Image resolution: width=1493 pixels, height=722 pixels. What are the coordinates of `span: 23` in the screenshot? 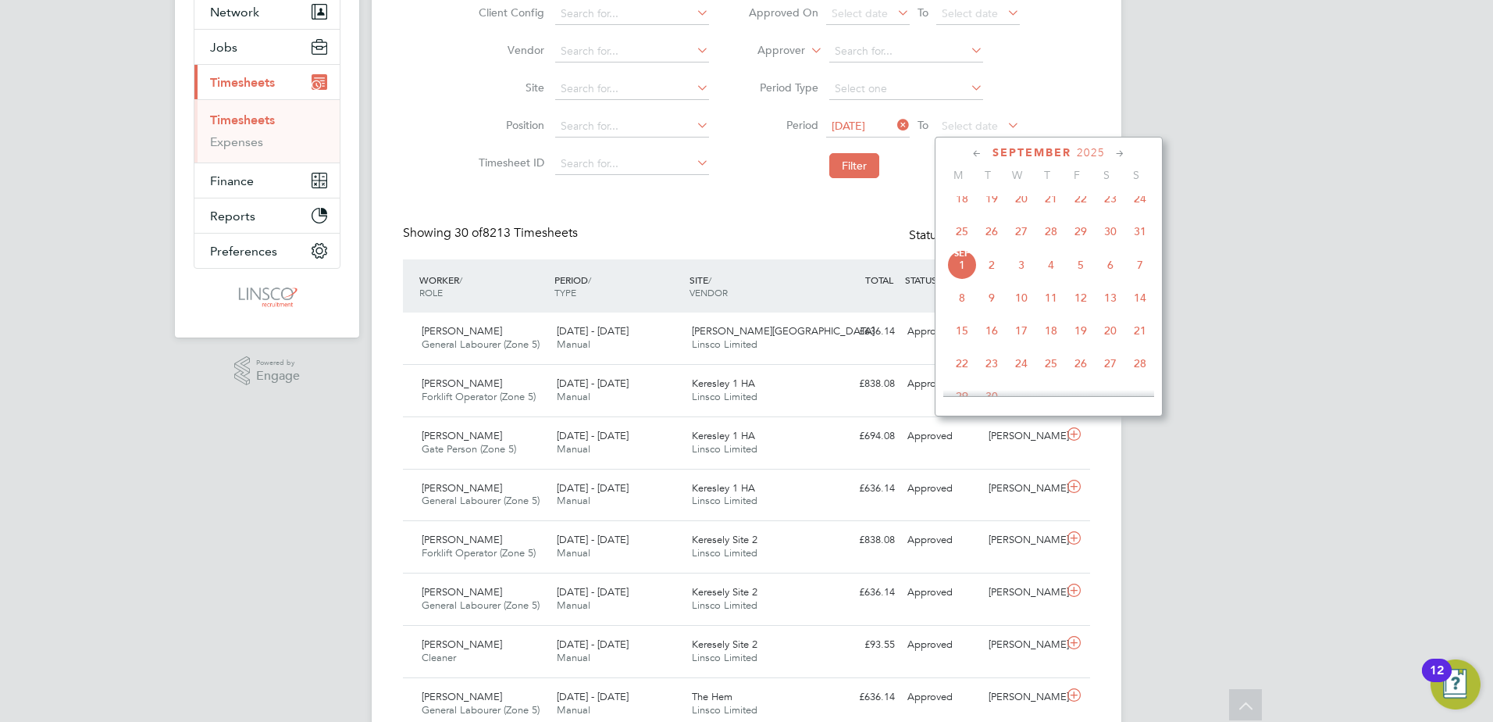 It's located at (1111, 198).